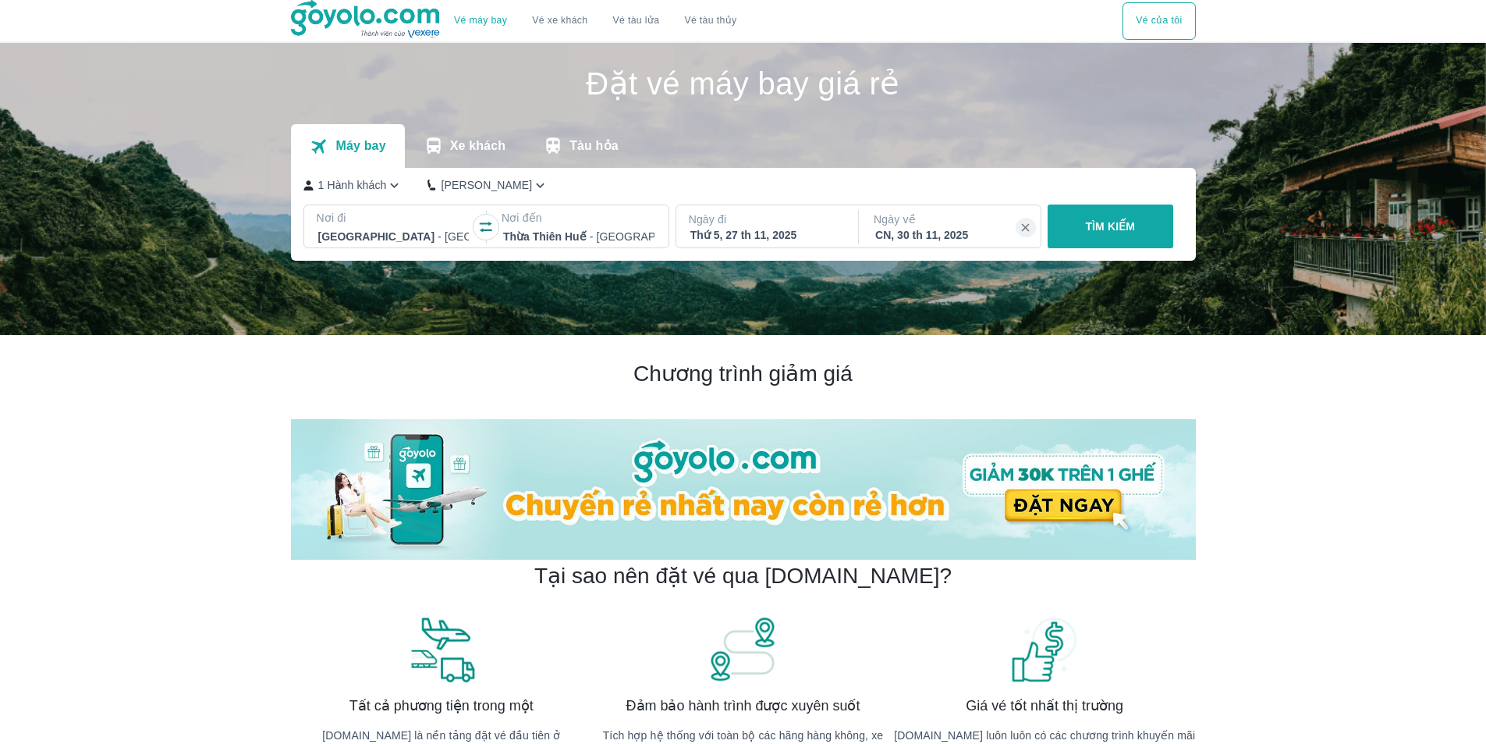 Image resolution: width=1486 pixels, height=744 pixels. What do you see at coordinates (353, 185) in the screenshot?
I see `p: 1 Hành khách` at bounding box center [353, 185].